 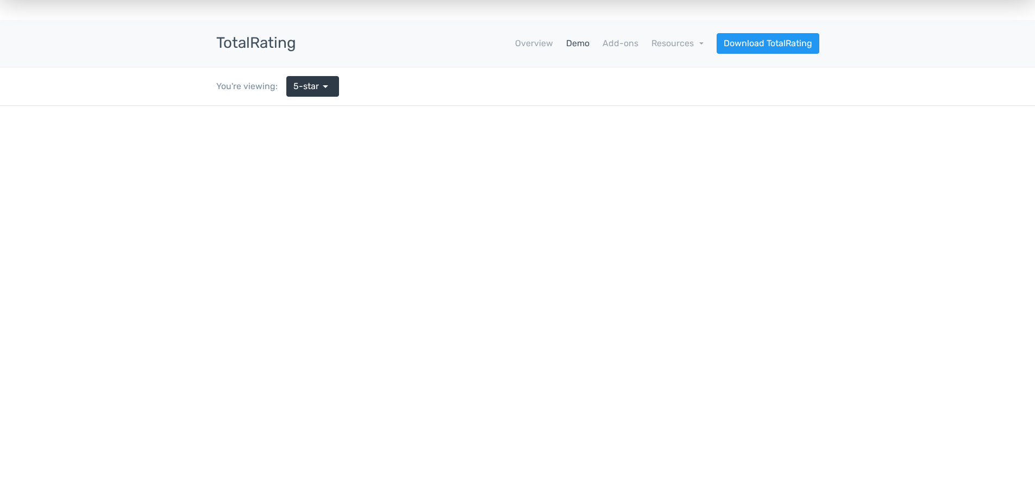 What do you see at coordinates (256, 43) in the screenshot?
I see `h3: TotalRating` at bounding box center [256, 43].